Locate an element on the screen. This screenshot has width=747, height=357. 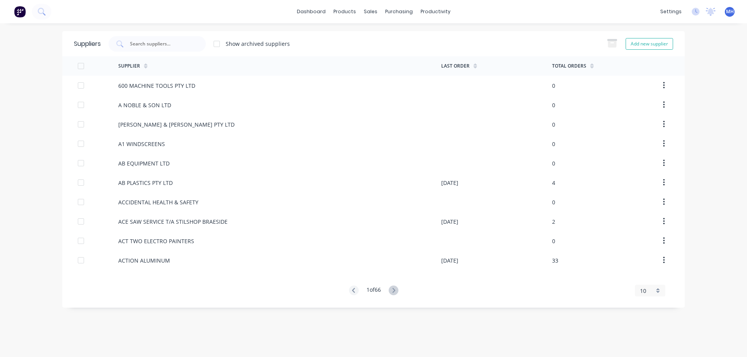
div: Last Order is located at coordinates (455, 66).